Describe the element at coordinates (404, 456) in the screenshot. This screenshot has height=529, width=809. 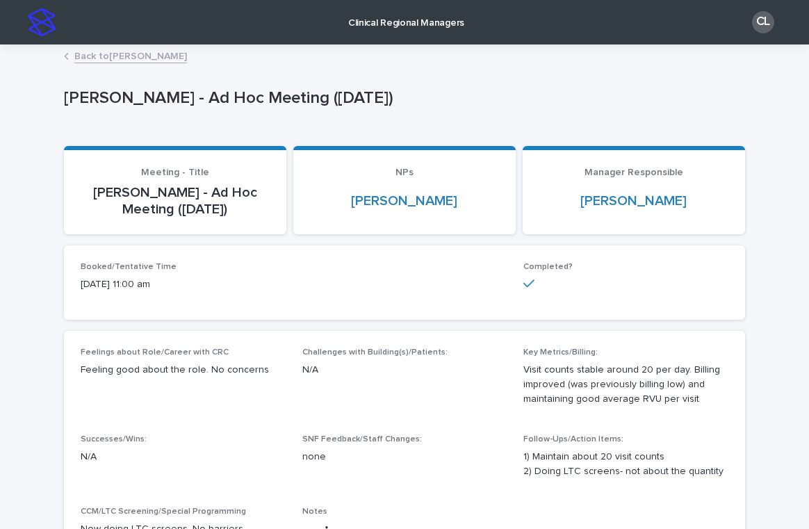
I see `p: none` at that location.